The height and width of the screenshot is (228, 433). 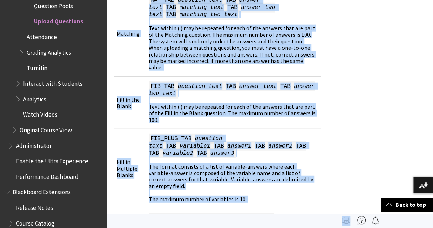 What do you see at coordinates (346, 220) in the screenshot?
I see `img: Print` at bounding box center [346, 220].